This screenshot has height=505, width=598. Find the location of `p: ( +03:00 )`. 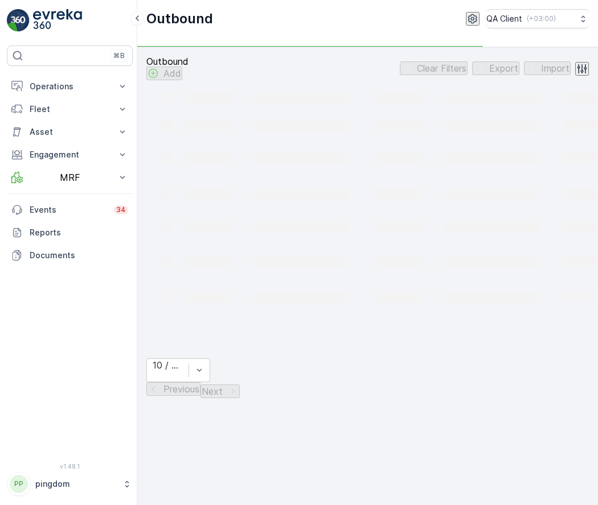

p: ( +03:00 ) is located at coordinates (541, 19).